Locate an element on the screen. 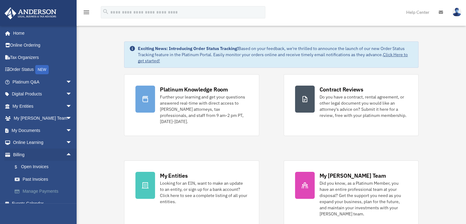 The width and height of the screenshot is (466, 224). img: User Pic is located at coordinates (457, 12).